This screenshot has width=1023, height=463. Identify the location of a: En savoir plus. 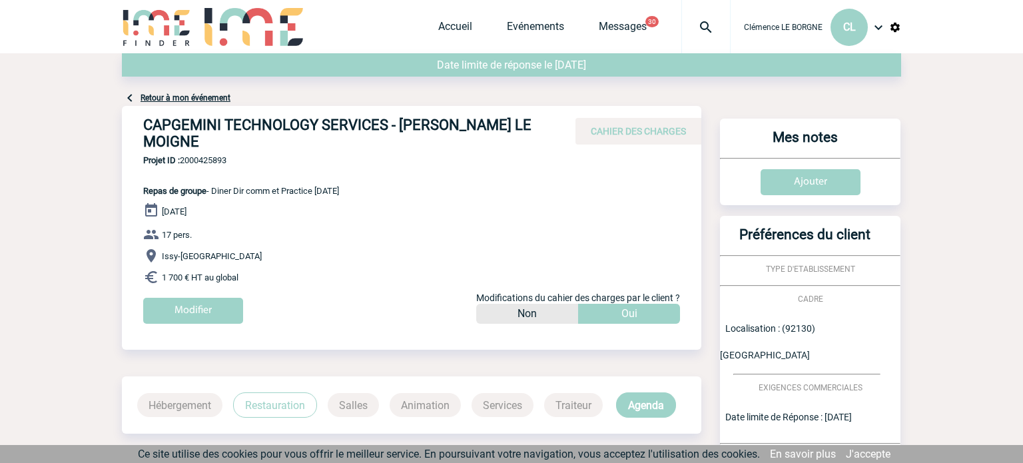
(803, 454).